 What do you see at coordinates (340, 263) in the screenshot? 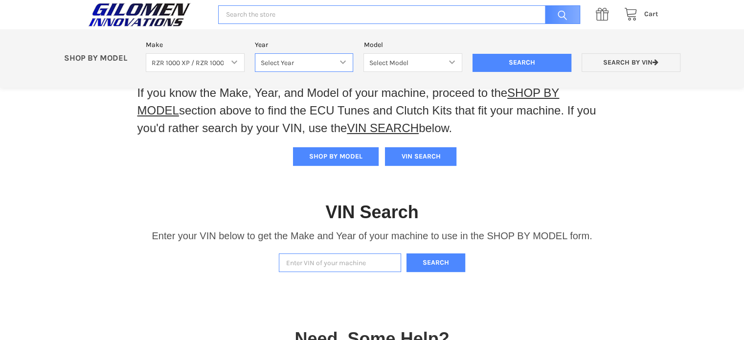
I see `input: Enter VIN of your machine` at bounding box center [340, 263].